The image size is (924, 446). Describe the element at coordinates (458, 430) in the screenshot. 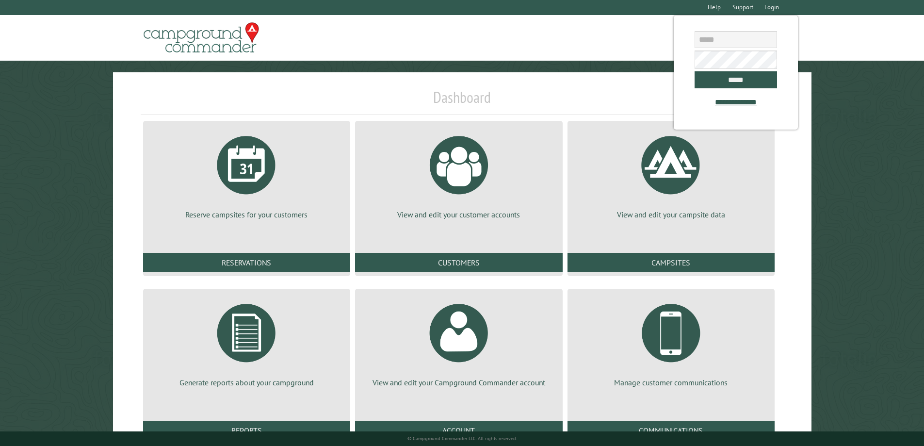

I see `a: Account` at that location.